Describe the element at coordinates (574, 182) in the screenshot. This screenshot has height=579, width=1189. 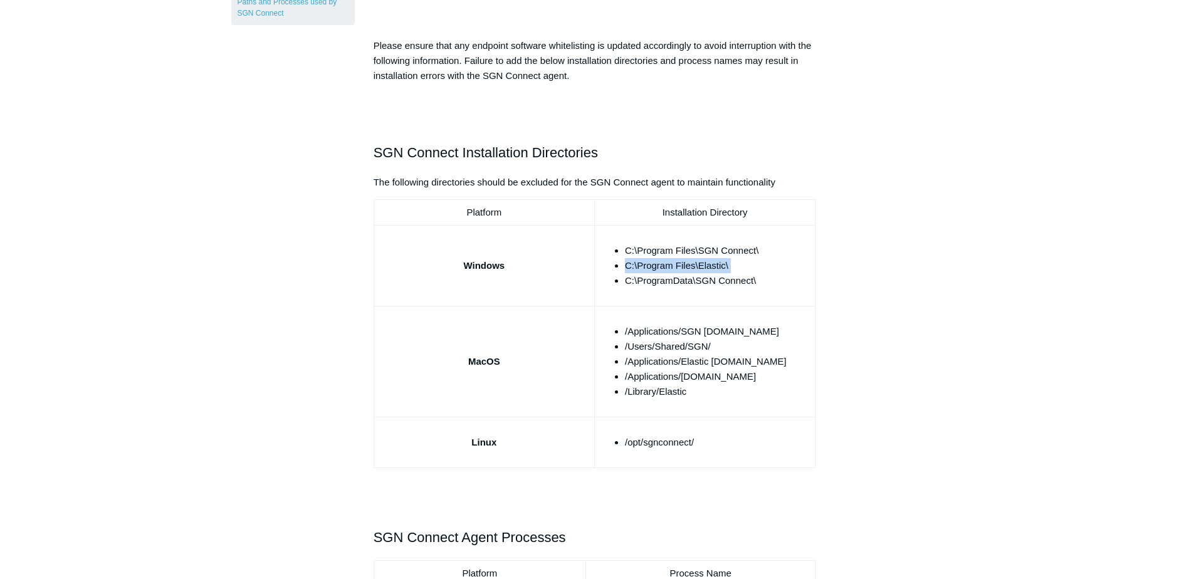
I see `span: The following directories should be excluded for the SGN Connect agent to maintain functionality` at that location.